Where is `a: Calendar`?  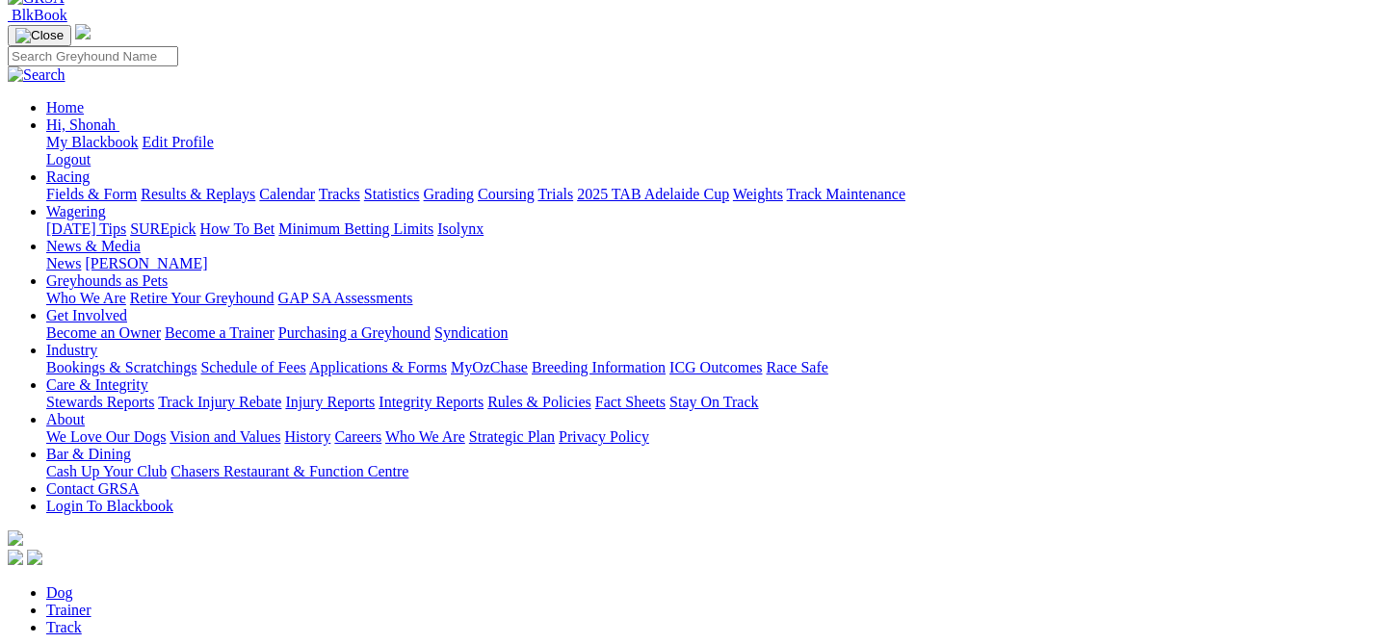 a: Calendar is located at coordinates (287, 194).